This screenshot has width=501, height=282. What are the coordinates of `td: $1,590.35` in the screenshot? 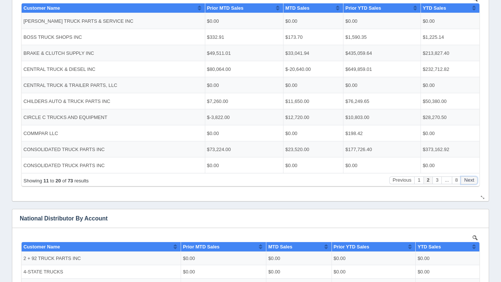 It's located at (363, 40).